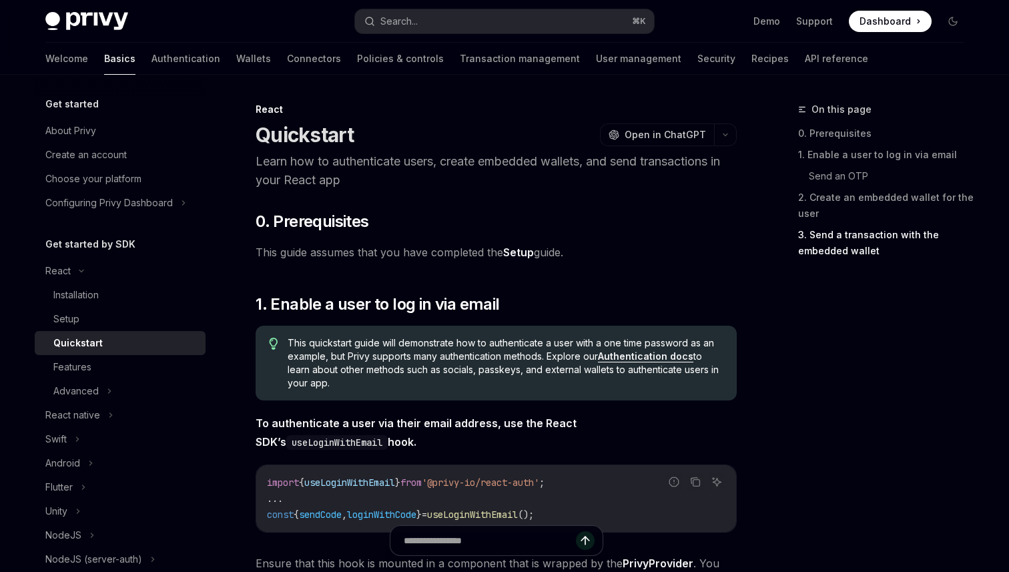 Image resolution: width=1009 pixels, height=572 pixels. I want to click on div: Configuring Privy Dashboard, so click(109, 203).